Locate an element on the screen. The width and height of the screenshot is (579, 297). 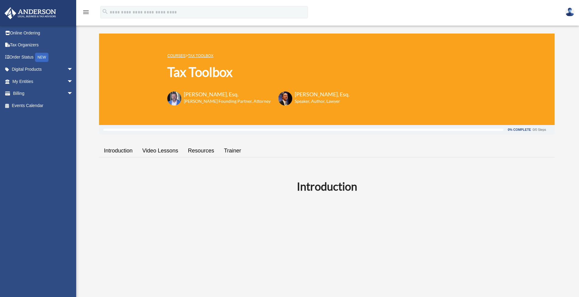
h6: Speaker, Author, Lawyer is located at coordinates (318, 101).